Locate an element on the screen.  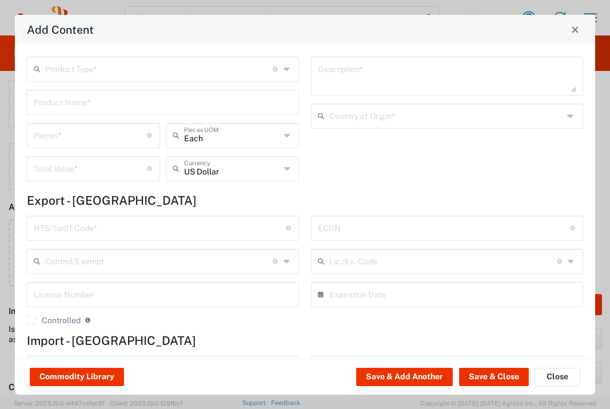
label: Controlled is located at coordinates (54, 320).